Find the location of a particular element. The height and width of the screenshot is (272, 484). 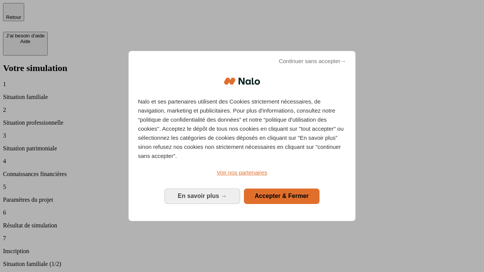

div: Bienvenue chez Nalo Gestion du consentement is located at coordinates (242, 136).